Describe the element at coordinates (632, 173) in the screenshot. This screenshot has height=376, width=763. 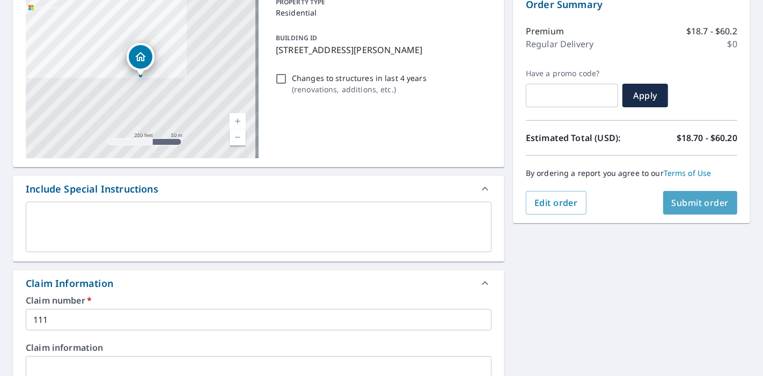
I see `p: By ordering a report you agree to our` at that location.